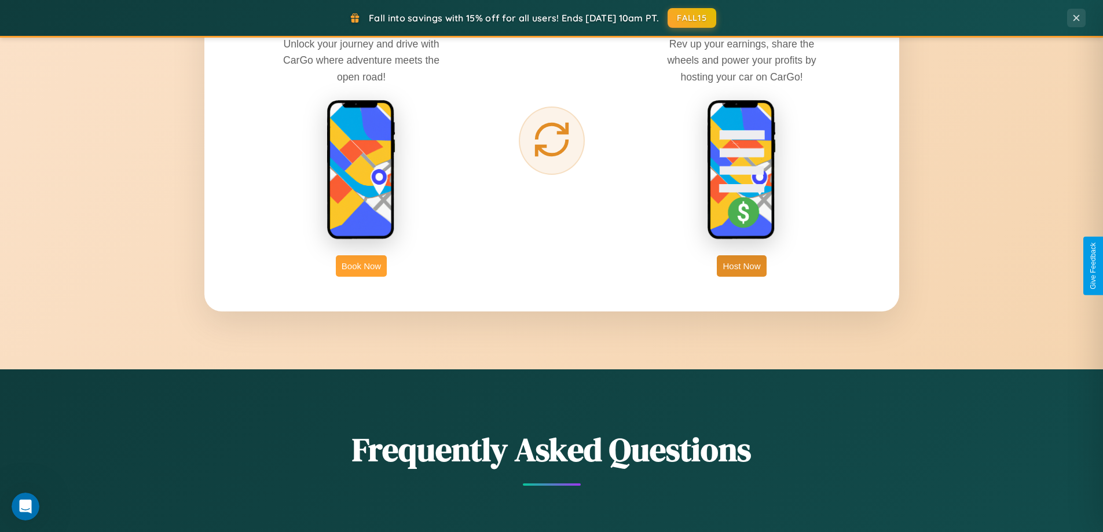  I want to click on img: host phone, so click(742, 170).